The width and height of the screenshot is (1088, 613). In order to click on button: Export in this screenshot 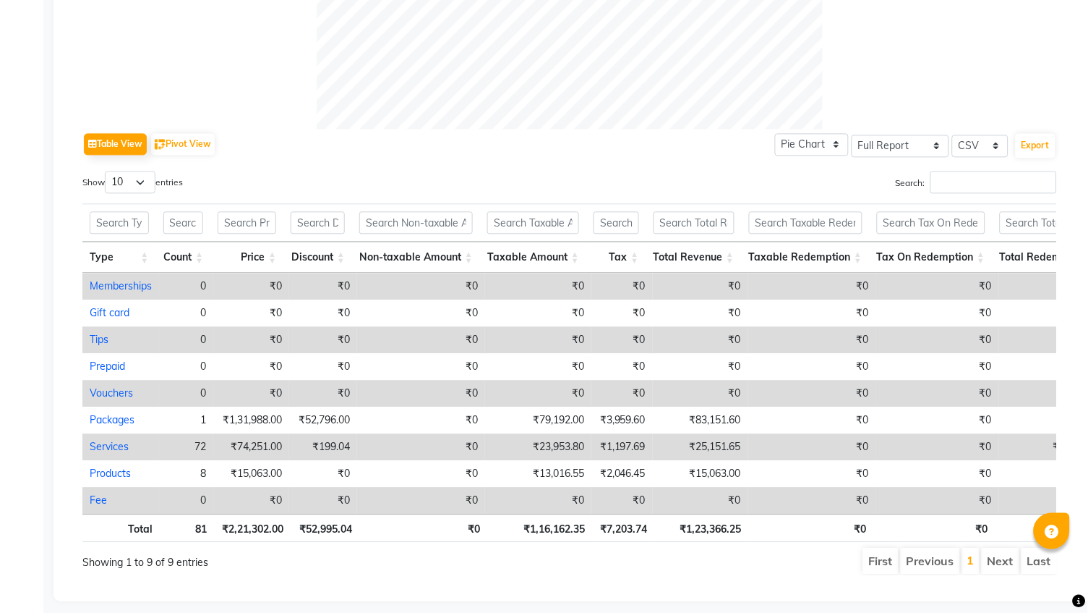, I will do `click(1036, 145)`.